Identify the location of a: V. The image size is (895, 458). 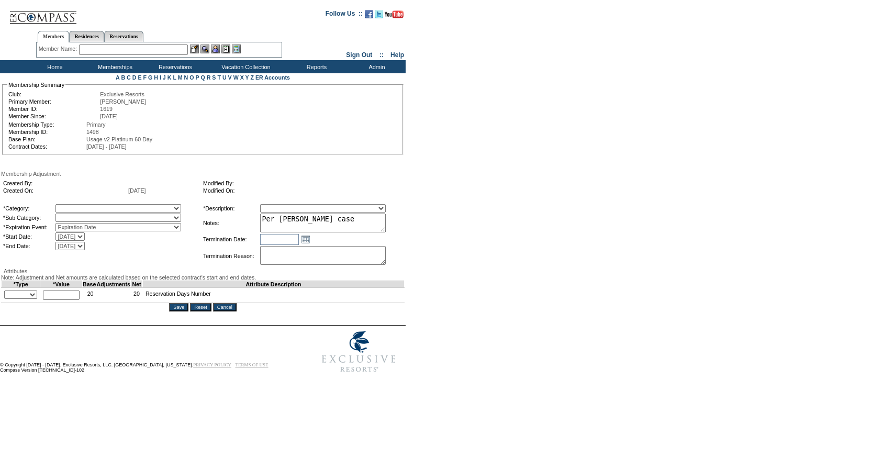
(230, 77).